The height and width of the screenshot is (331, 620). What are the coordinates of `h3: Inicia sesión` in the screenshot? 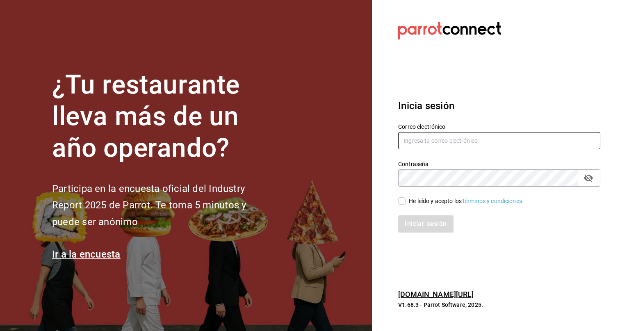 It's located at (499, 106).